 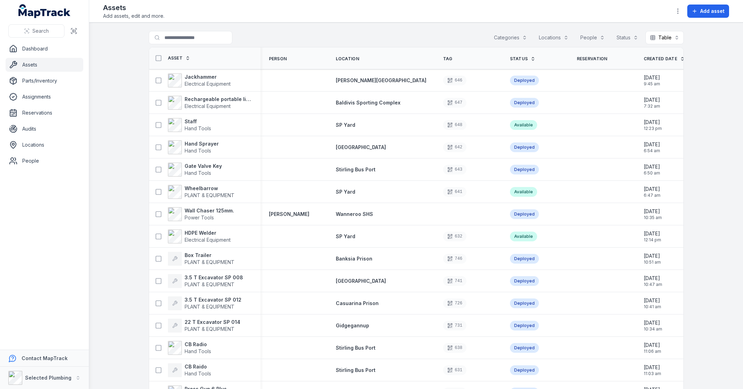 What do you see at coordinates (214, 278) in the screenshot?
I see `strong: 3.5 T Excavator SP 008` at bounding box center [214, 278].